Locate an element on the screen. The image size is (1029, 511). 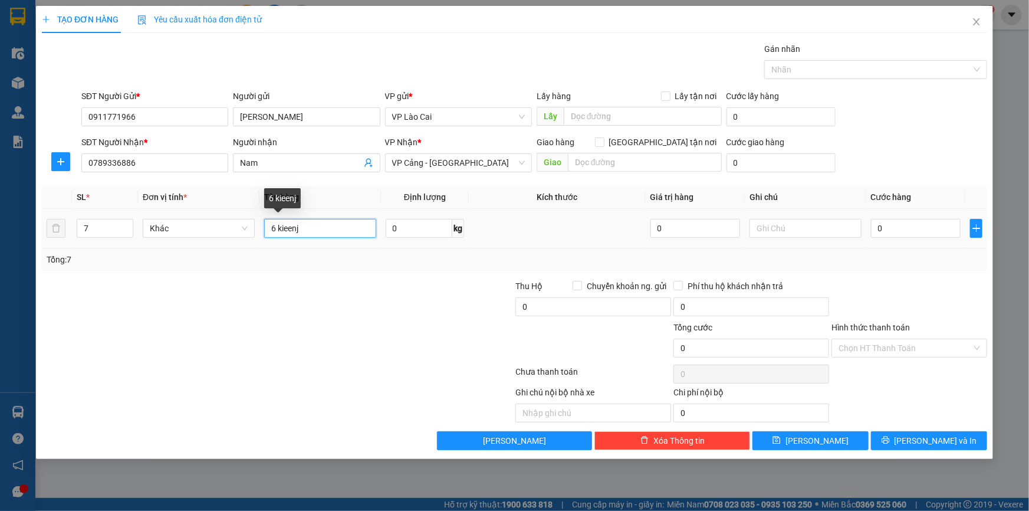
span: Kích thước is located at coordinates (557, 197).